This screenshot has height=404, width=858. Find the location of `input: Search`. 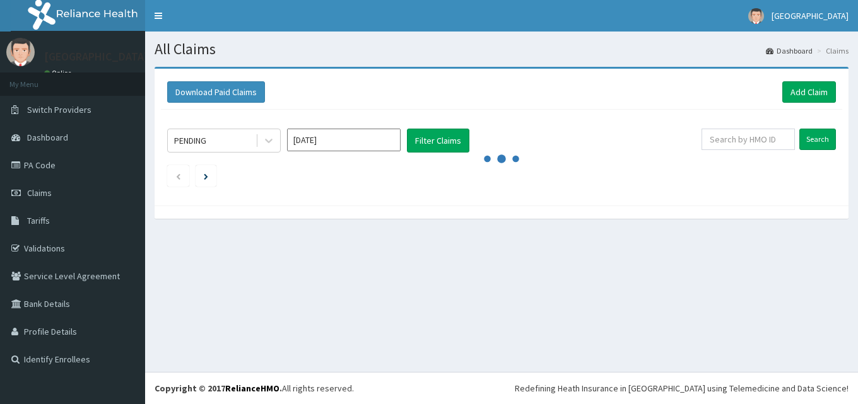

input: Search is located at coordinates (817, 139).